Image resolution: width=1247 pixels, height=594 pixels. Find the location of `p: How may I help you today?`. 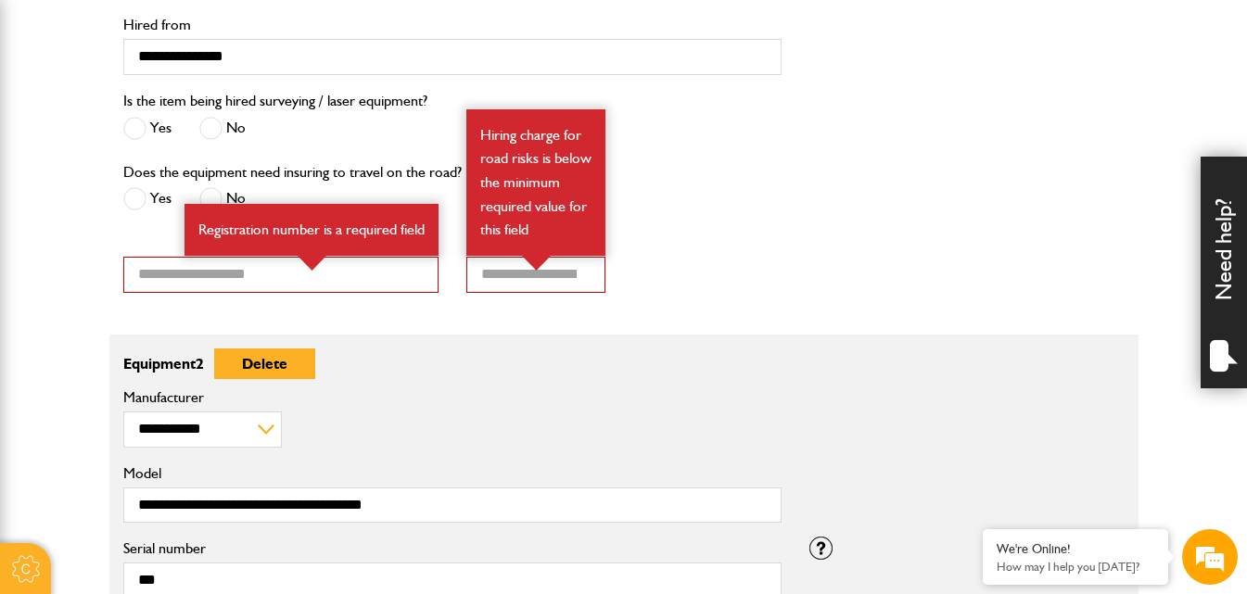

p: How may I help you today? is located at coordinates (1075, 566).